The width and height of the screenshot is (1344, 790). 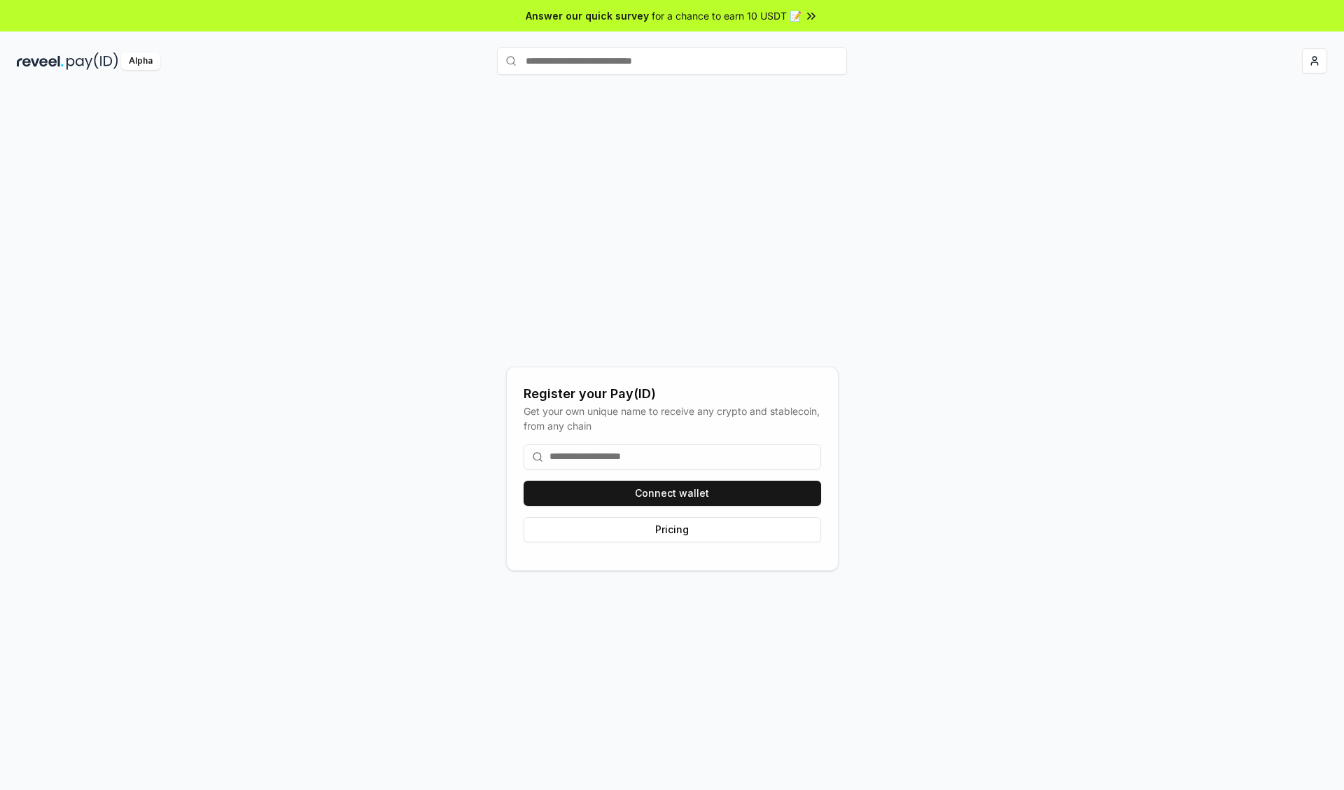 I want to click on div: Register your Pay(ID), so click(x=672, y=394).